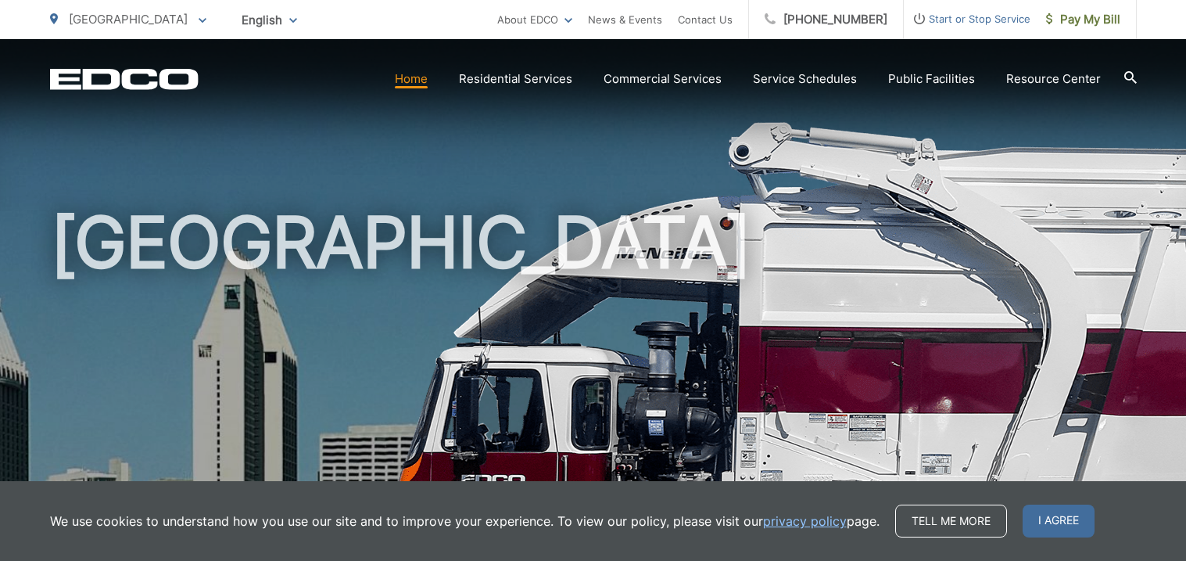  What do you see at coordinates (1059, 521) in the screenshot?
I see `span: I agree` at bounding box center [1059, 521].